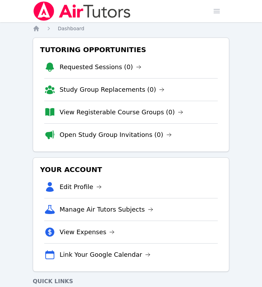 Image resolution: width=262 pixels, height=287 pixels. I want to click on a: Requested Sessions (0), so click(100, 67).